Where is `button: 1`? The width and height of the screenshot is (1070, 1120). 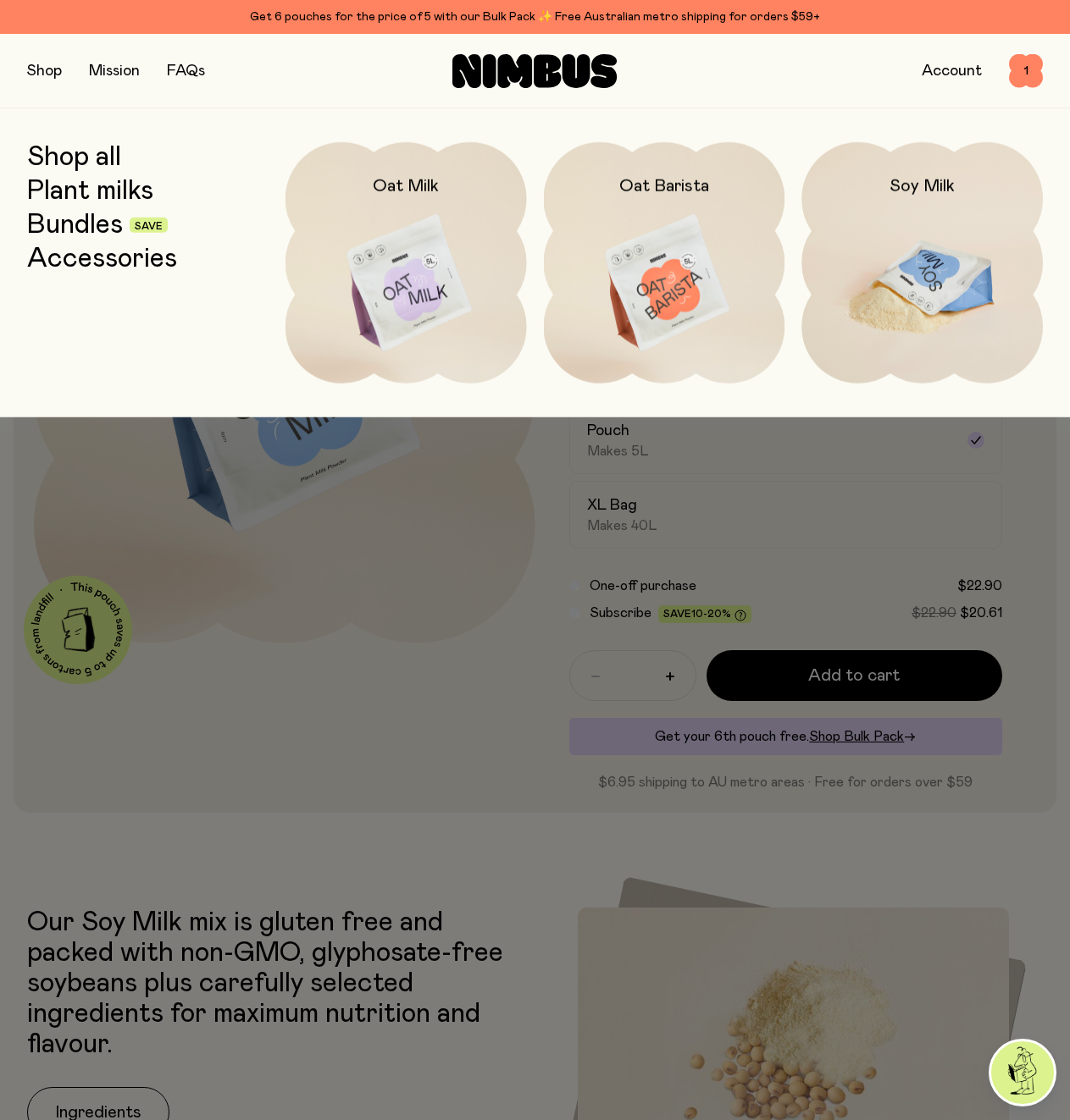 button: 1 is located at coordinates (1026, 71).